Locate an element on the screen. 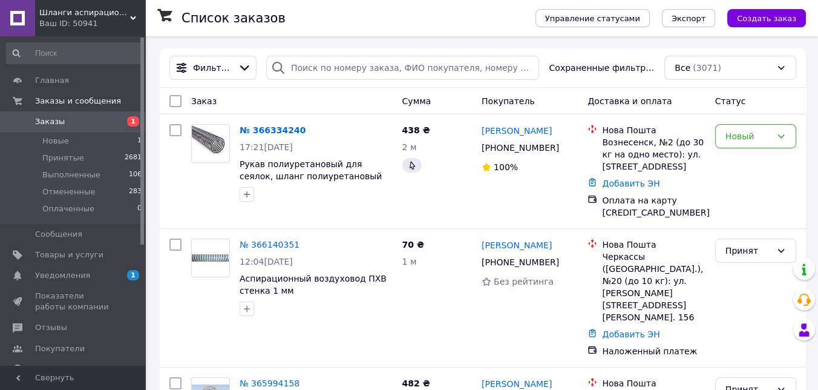 The height and width of the screenshot is (390, 818). a: № 365994158 is located at coordinates (269, 383).